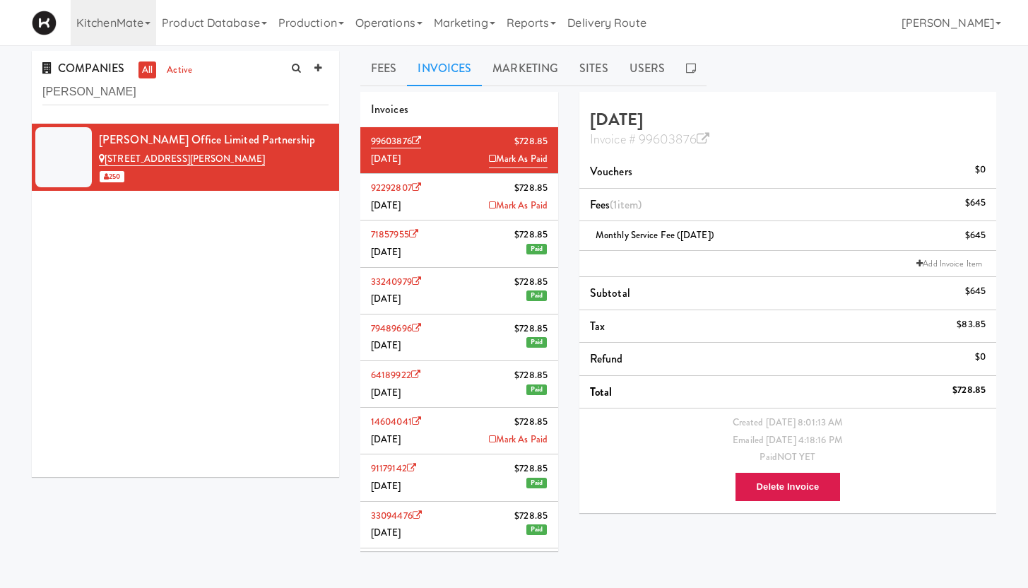 Image resolution: width=1028 pixels, height=588 pixels. I want to click on span: Subtotal, so click(610, 292).